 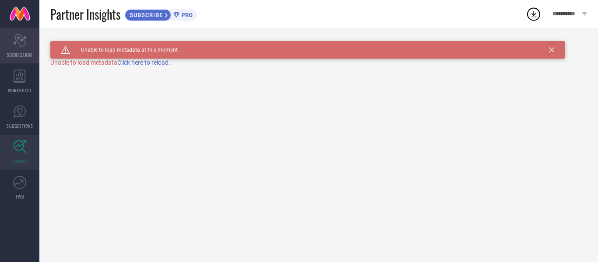 What do you see at coordinates (161, 14) in the screenshot?
I see `a: SUBSCRIBEPRO` at bounding box center [161, 14].